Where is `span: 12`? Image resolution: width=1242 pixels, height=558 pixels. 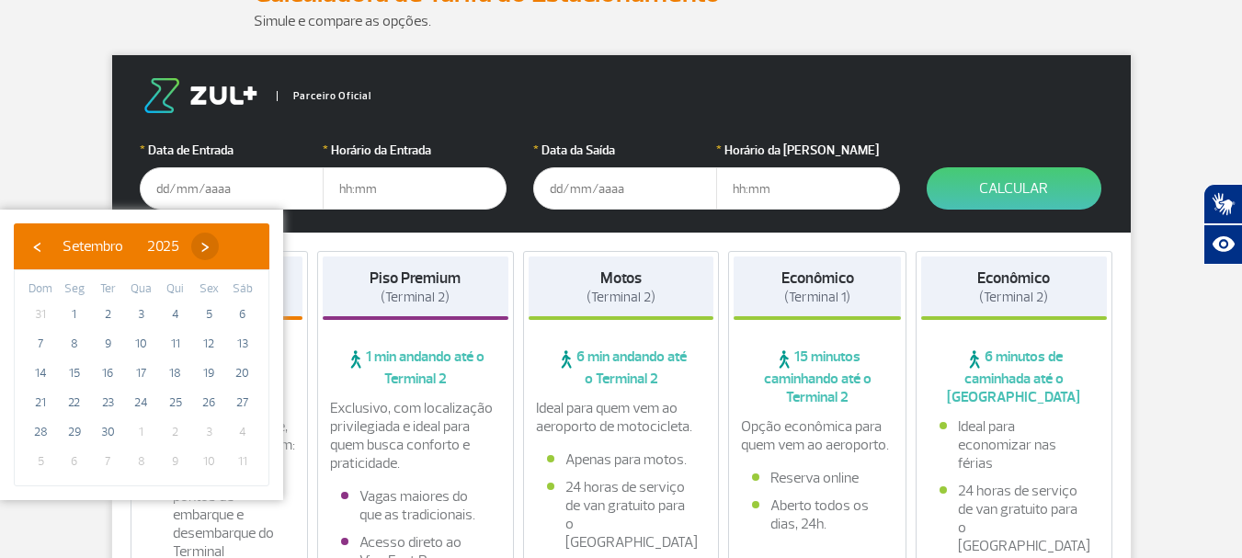 span: 12 is located at coordinates (209, 344).